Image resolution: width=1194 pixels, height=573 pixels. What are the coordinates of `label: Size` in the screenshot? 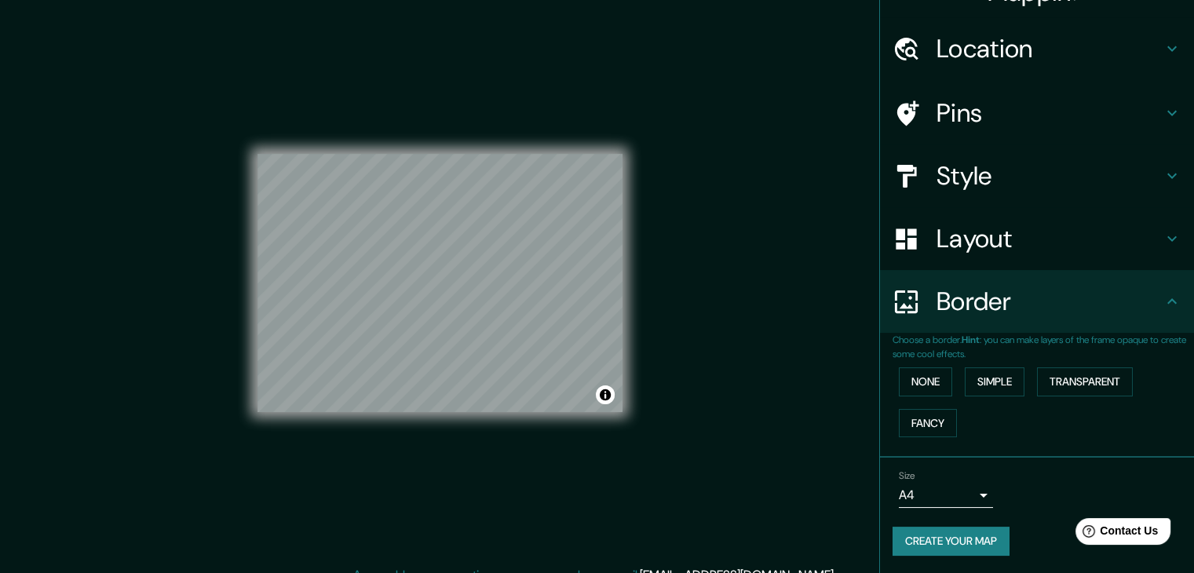 It's located at (907, 476).